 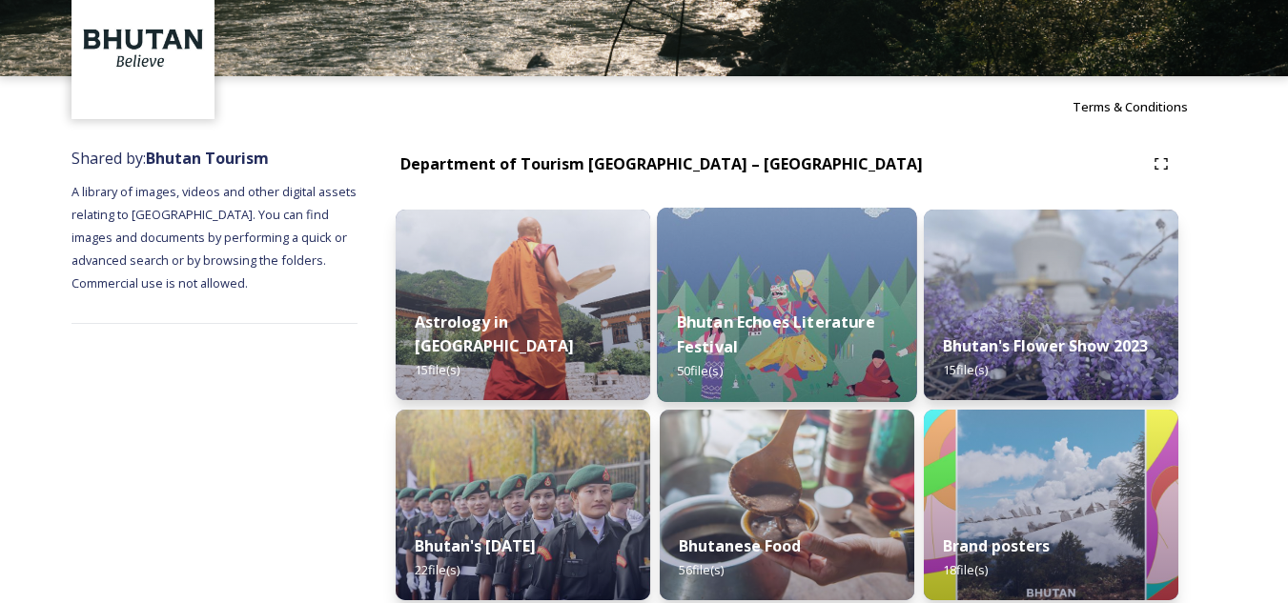 I want to click on strong: Brand posters, so click(x=996, y=546).